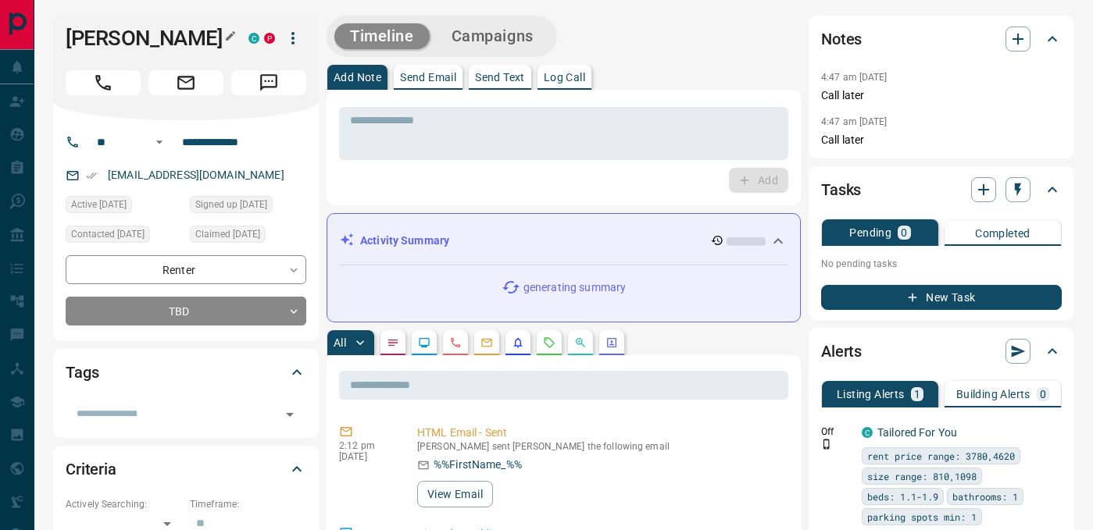 Image resolution: width=1093 pixels, height=530 pixels. I want to click on svg: Requests, so click(549, 343).